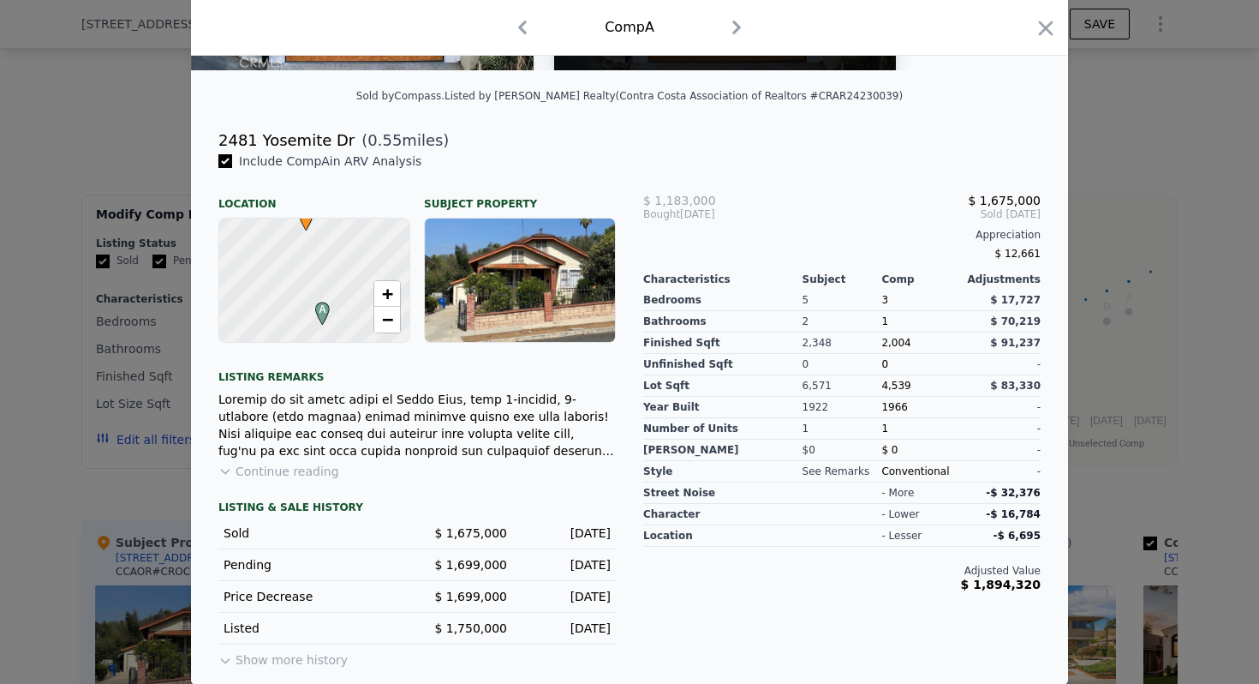 Image resolution: width=1259 pixels, height=684 pixels. I want to click on div: Pending, so click(313, 564).